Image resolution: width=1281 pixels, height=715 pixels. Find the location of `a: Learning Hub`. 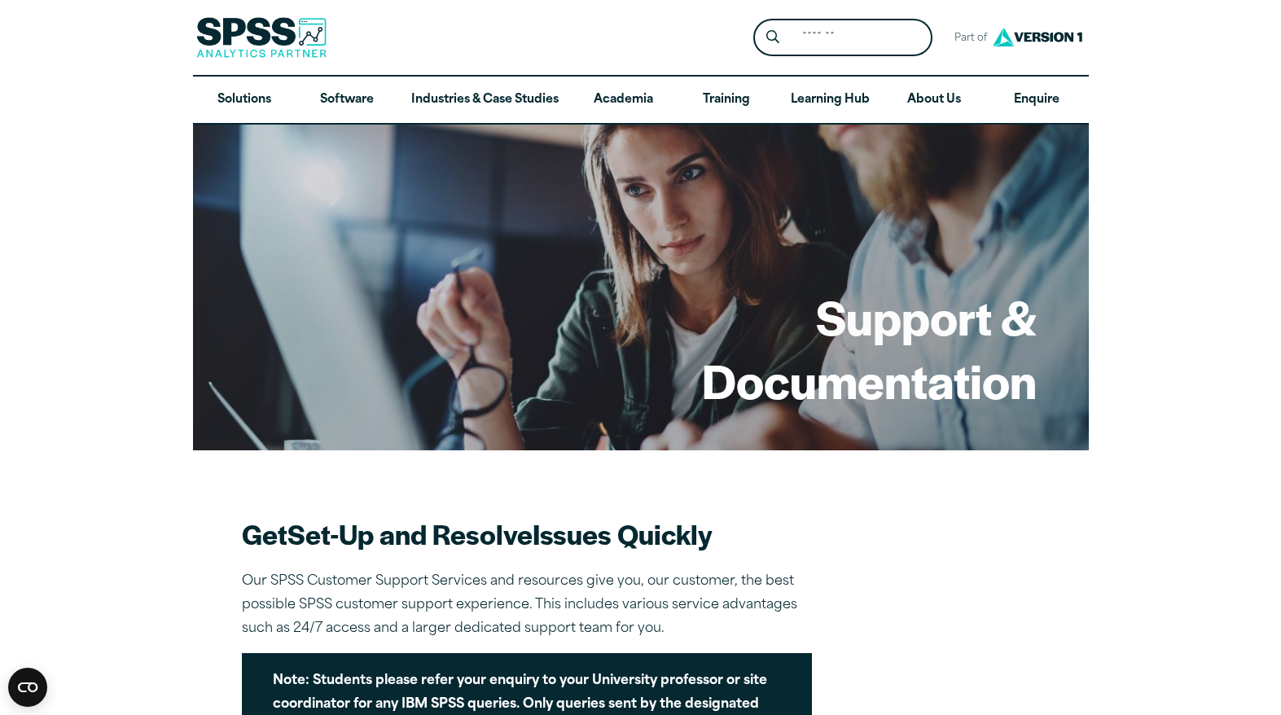

a: Learning Hub is located at coordinates (830, 100).